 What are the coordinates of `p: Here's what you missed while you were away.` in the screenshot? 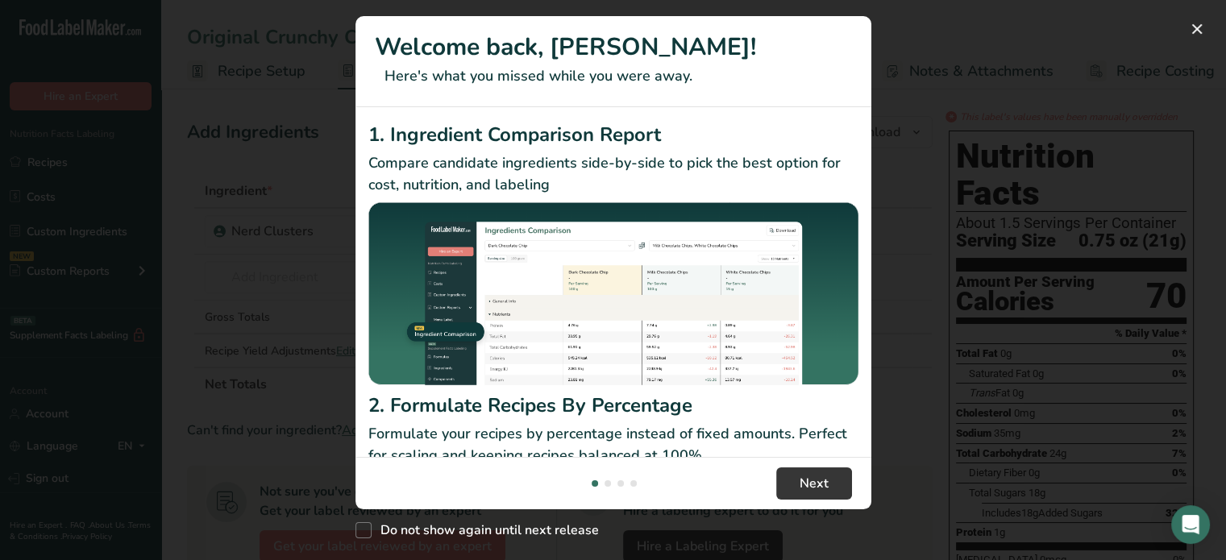 It's located at (613, 76).